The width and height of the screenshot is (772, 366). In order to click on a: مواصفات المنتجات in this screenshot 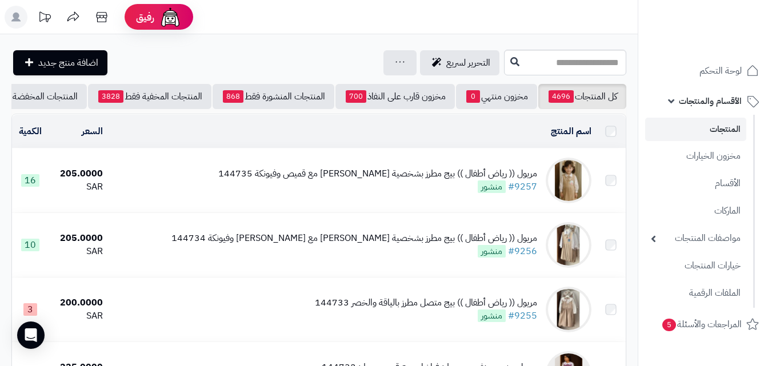, I will do `click(695, 238)`.